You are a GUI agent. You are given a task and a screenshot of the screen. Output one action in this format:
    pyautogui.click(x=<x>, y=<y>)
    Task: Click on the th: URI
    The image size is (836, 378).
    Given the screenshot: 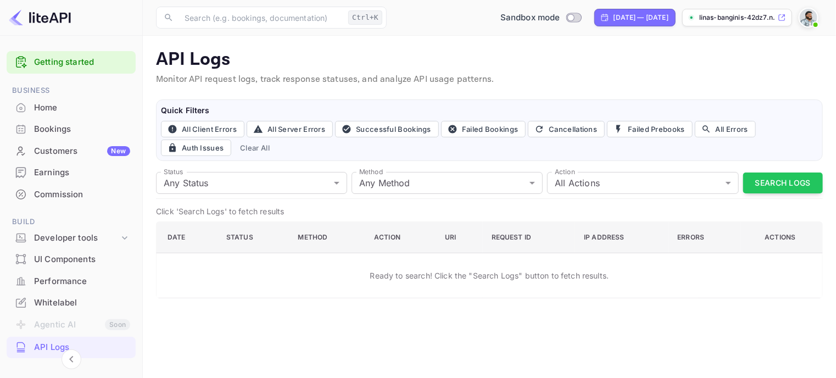 What is the action you would take?
    pyautogui.click(x=459, y=237)
    